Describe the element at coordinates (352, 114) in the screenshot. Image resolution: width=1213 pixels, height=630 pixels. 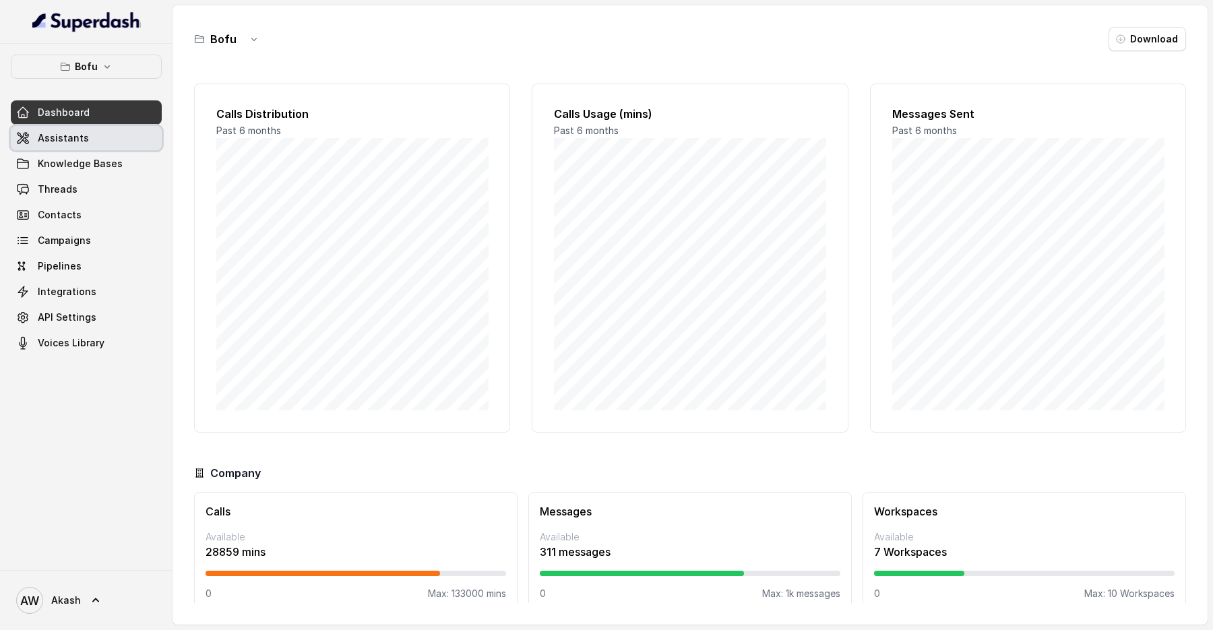
I see `h2: Calls Distribution` at that location.